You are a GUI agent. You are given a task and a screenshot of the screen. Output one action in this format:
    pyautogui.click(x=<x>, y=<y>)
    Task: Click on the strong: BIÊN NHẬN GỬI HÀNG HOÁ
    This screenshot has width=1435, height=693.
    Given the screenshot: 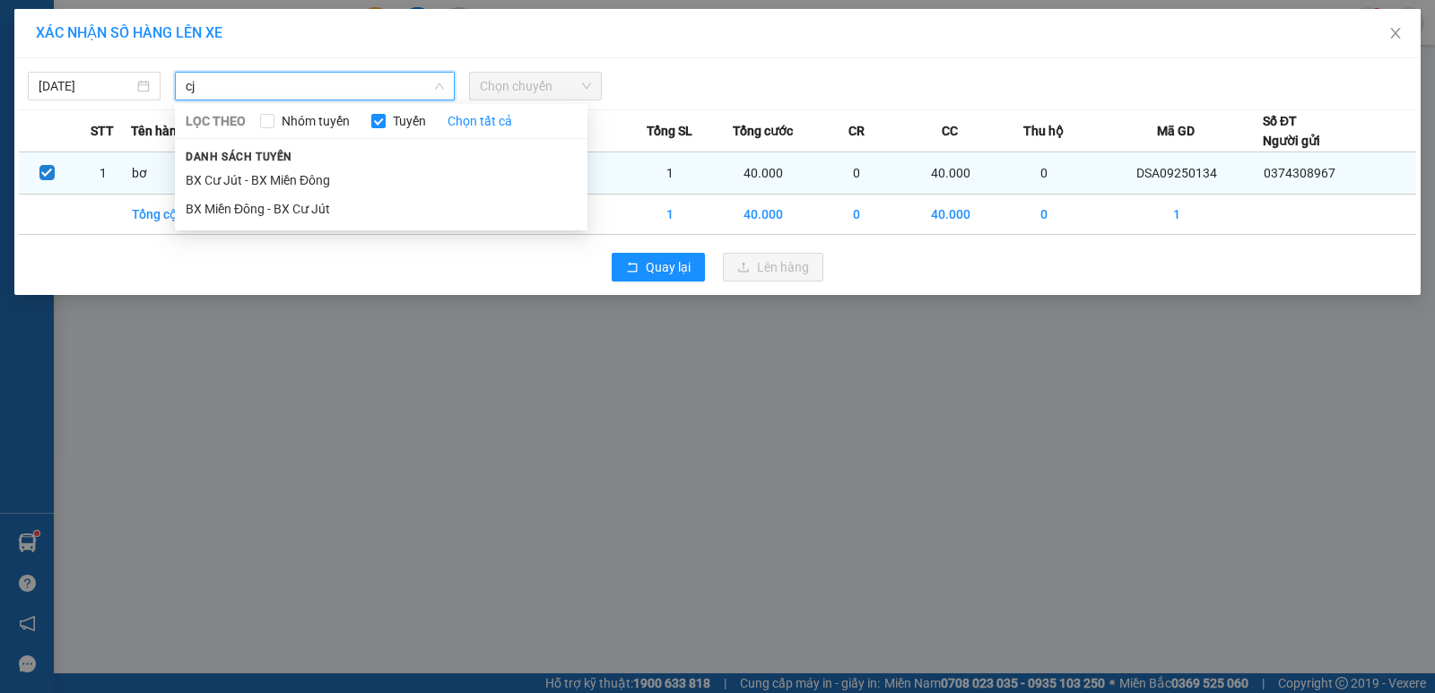 What is the action you would take?
    pyautogui.click(x=135, y=114)
    